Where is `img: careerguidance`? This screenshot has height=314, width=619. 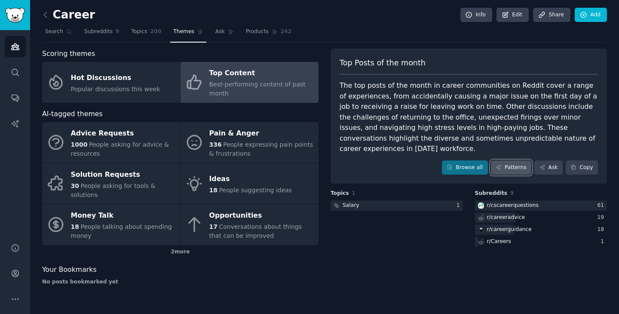
img: careerguidance is located at coordinates (481, 229).